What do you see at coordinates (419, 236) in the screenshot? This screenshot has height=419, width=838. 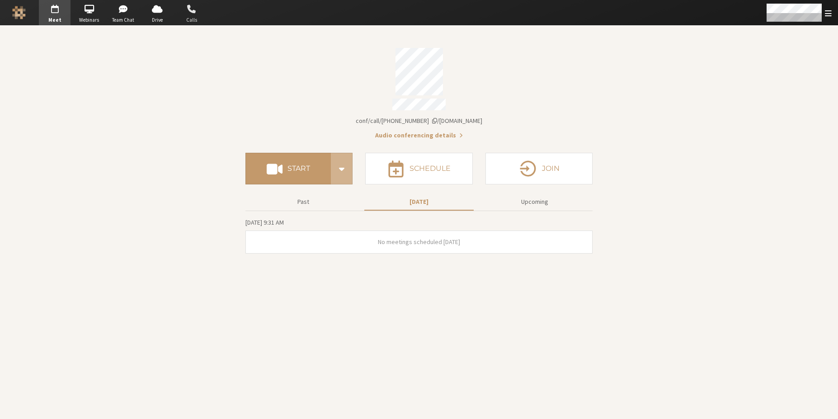 I see `section: Today's Meetings` at bounding box center [419, 236].